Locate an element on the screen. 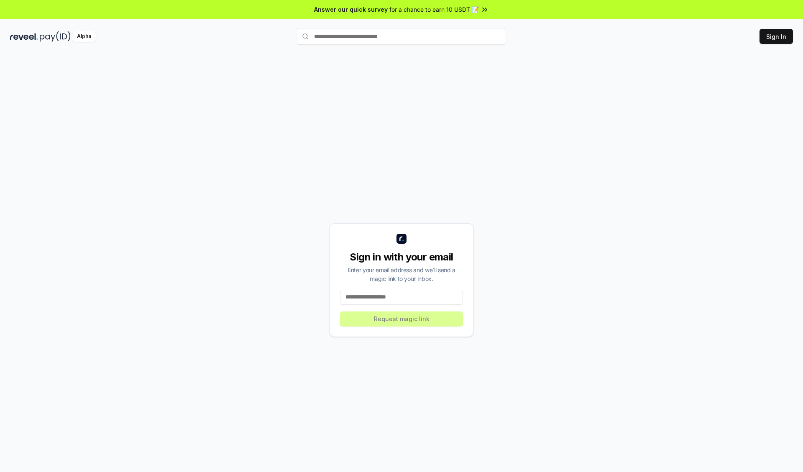  img: pay_id is located at coordinates (55, 36).